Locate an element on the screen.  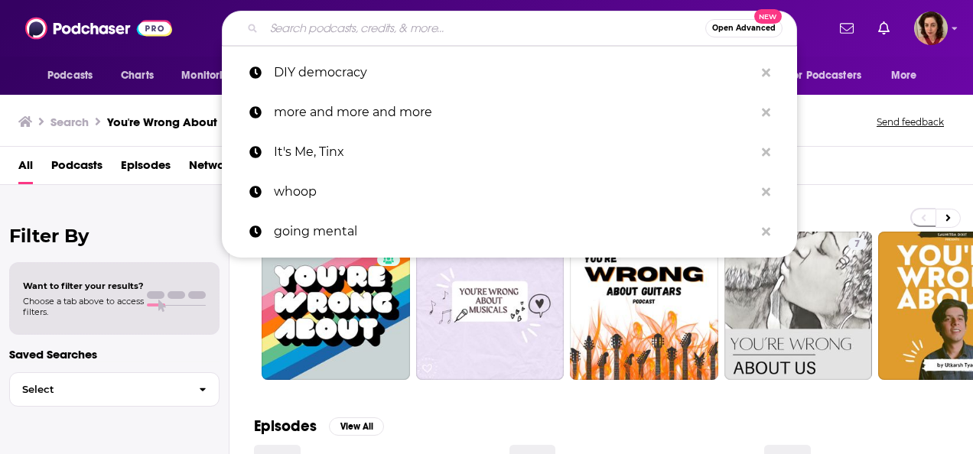
img: User Profile is located at coordinates (931, 28).